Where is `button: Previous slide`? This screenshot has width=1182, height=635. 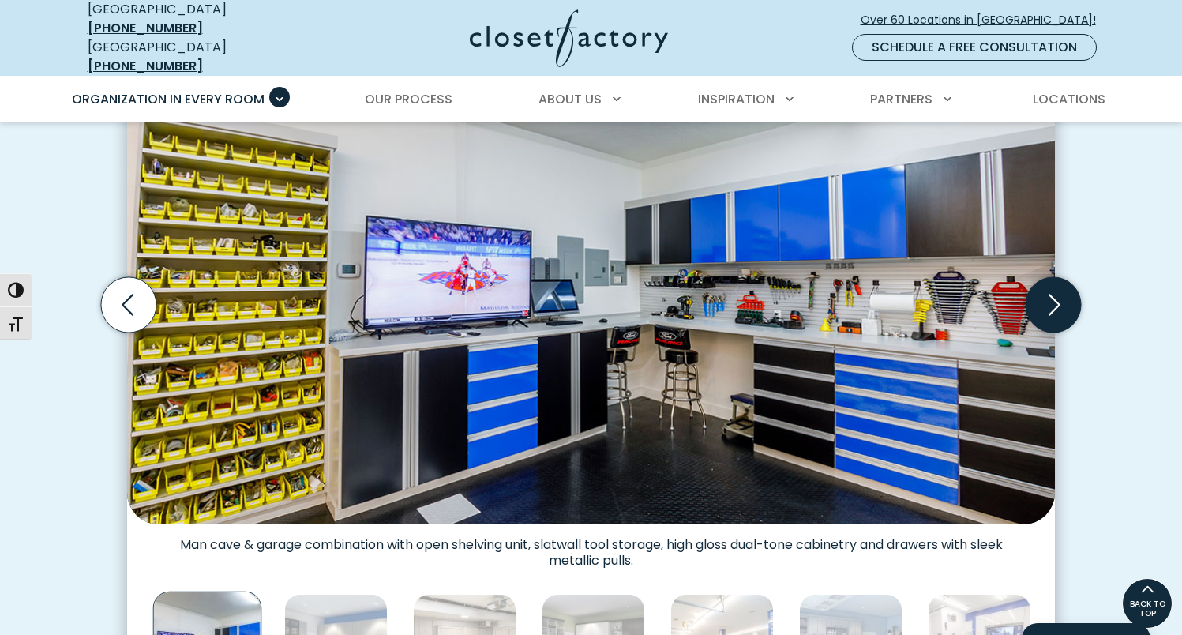
button: Previous slide is located at coordinates (129, 305).